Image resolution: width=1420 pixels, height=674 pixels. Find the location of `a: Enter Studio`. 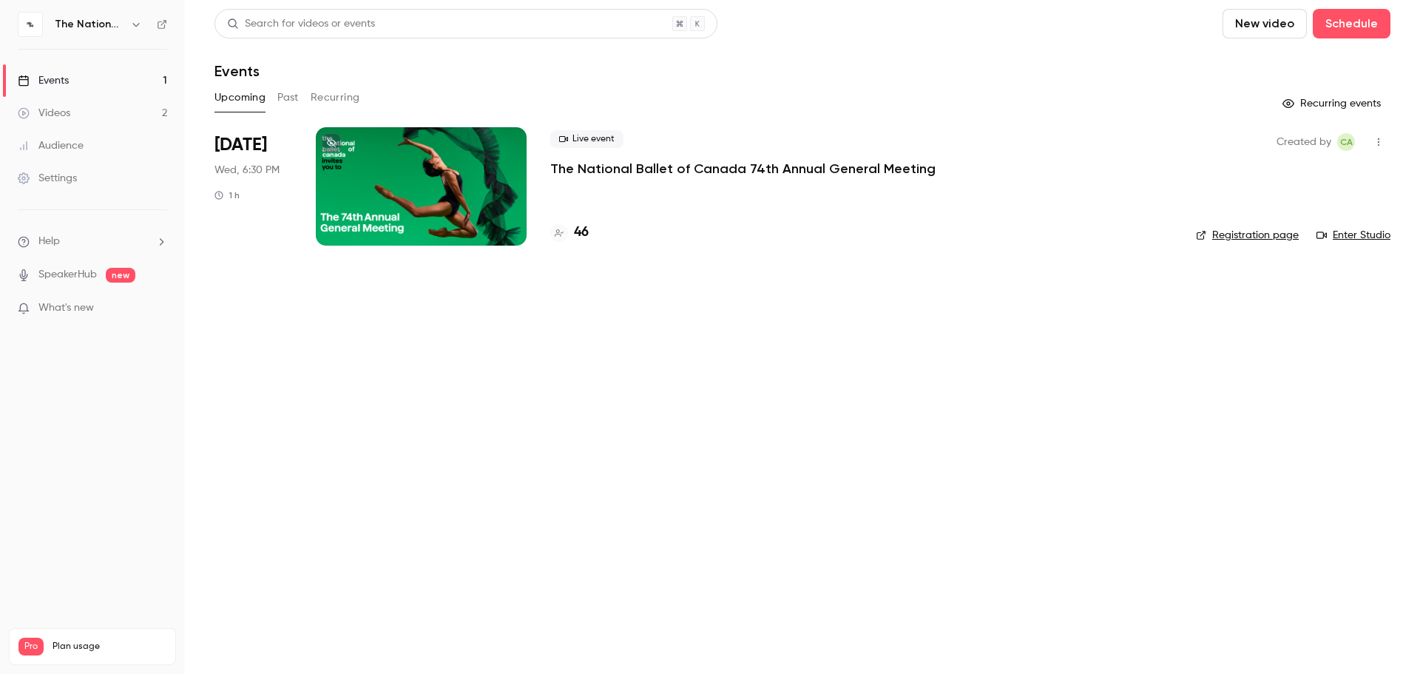

a: Enter Studio is located at coordinates (1354, 235).